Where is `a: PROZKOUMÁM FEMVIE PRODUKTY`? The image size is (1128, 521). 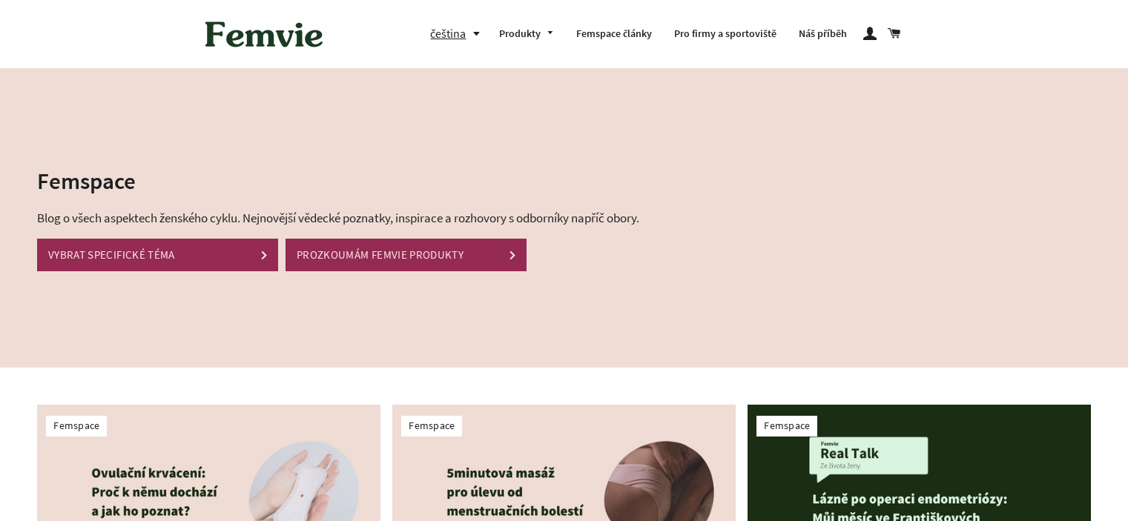 a: PROZKOUMÁM FEMVIE PRODUKTY is located at coordinates (406, 254).